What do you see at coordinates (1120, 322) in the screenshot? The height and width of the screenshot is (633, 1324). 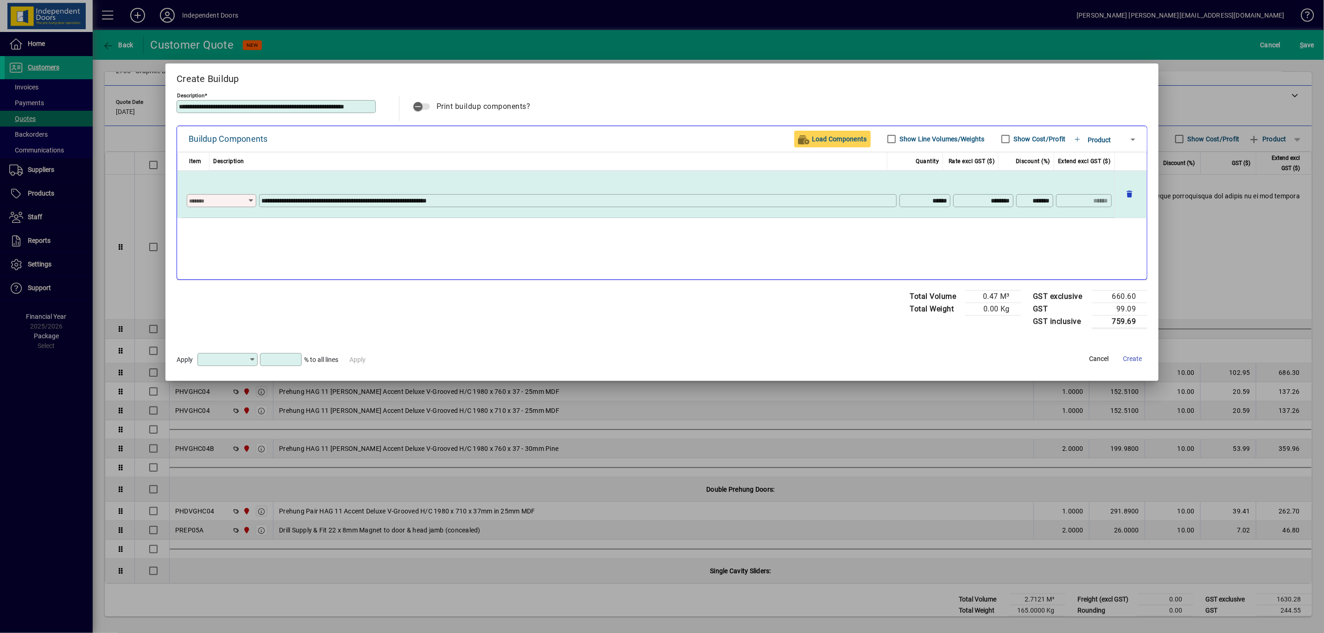 I see `td: 759.69` at bounding box center [1120, 322].